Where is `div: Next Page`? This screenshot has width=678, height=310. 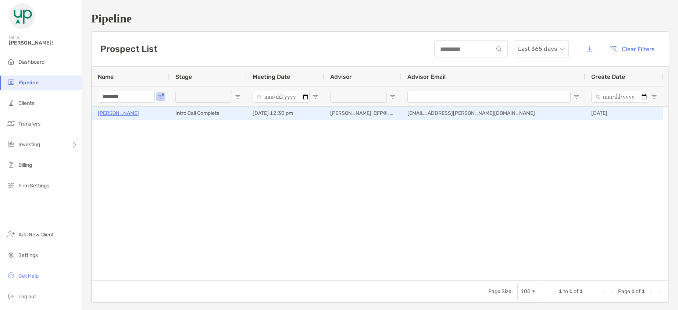 div: Next Page is located at coordinates (651, 291).